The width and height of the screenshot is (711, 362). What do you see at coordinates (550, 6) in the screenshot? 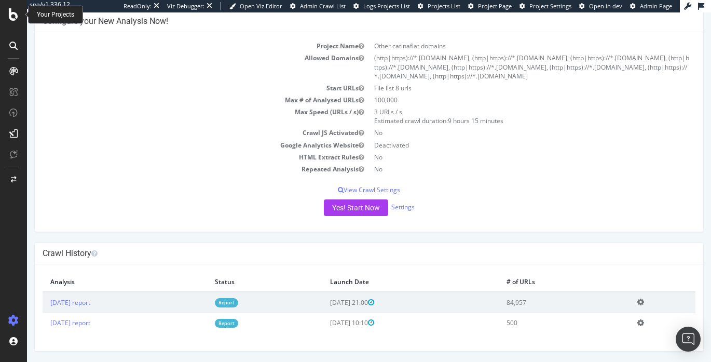
I see `span: Project Settings` at bounding box center [550, 6].